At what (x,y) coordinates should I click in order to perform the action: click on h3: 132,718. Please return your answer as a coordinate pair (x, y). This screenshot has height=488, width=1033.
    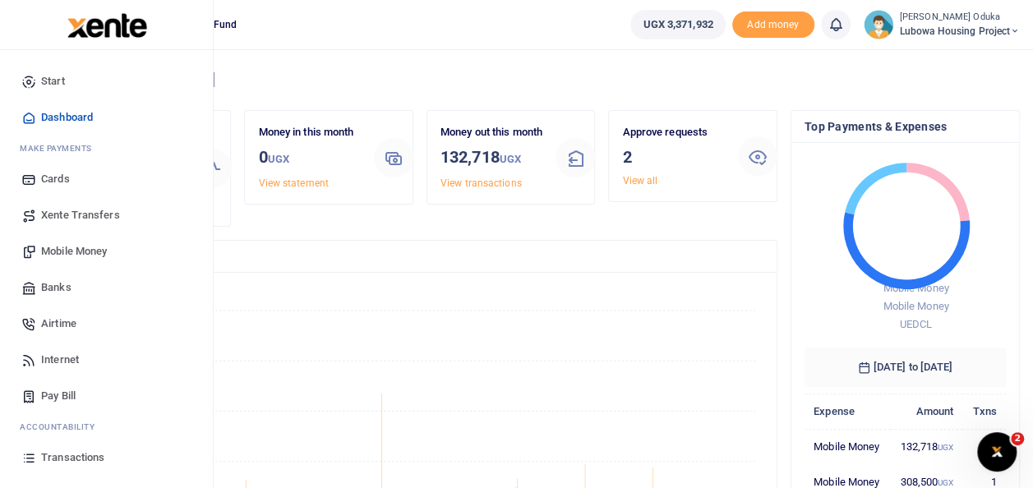
    Looking at the image, I should click on (491, 158).